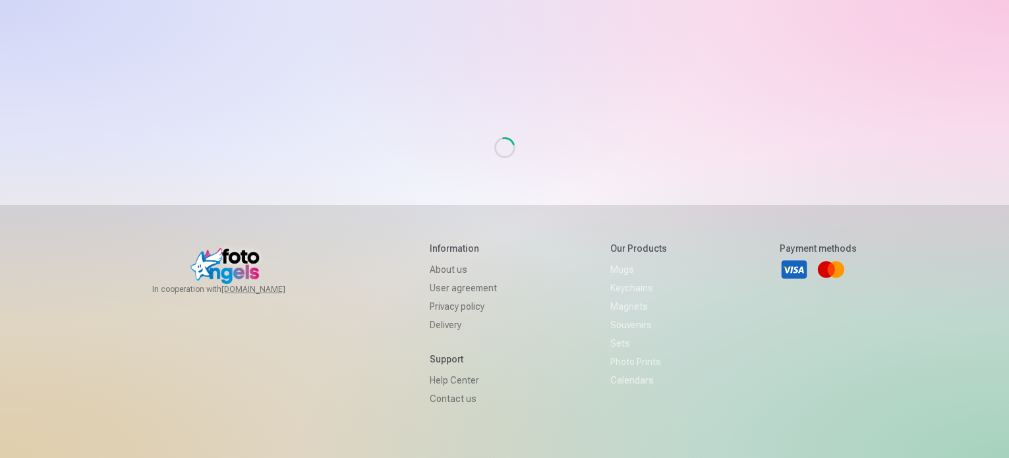 This screenshot has width=1009, height=458. Describe the element at coordinates (831, 270) in the screenshot. I see `a: Mastercard` at that location.